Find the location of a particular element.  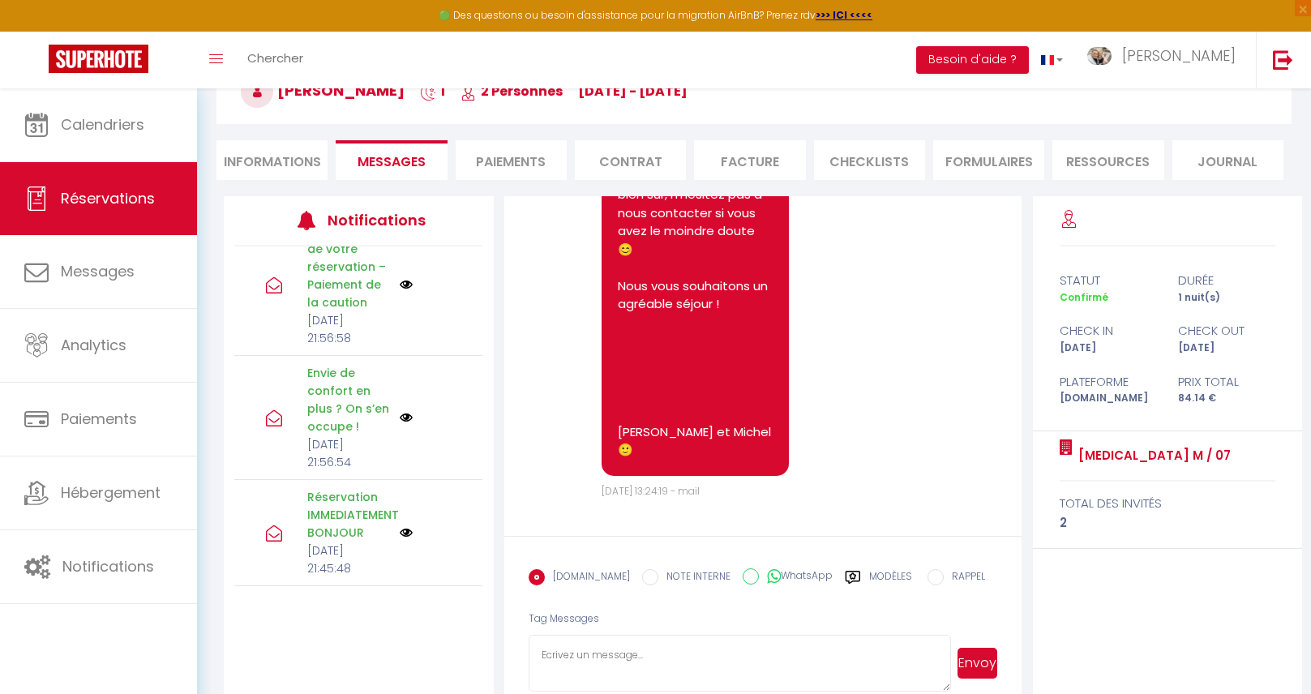

span: Analytics is located at coordinates (93, 345).